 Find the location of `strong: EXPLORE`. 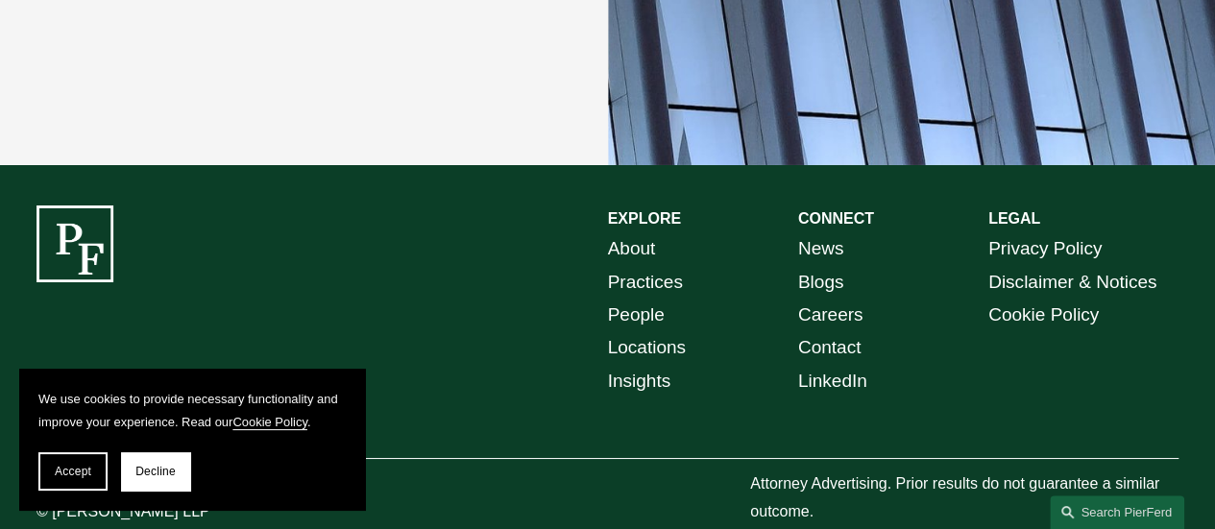

strong: EXPLORE is located at coordinates (645, 218).